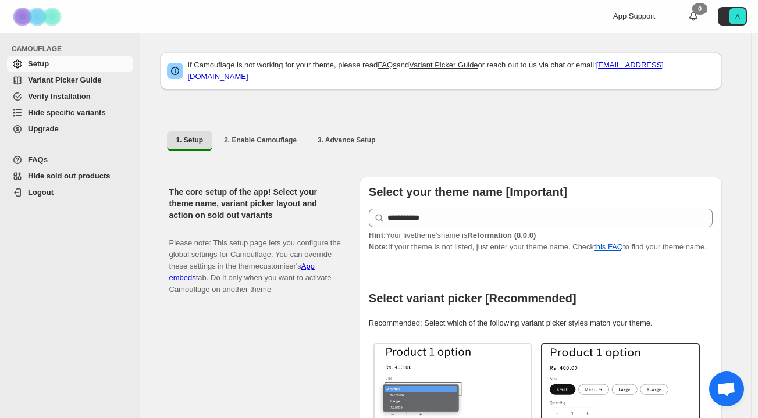 The width and height of the screenshot is (758, 418). What do you see at coordinates (452, 235) in the screenshot?
I see `span: Your live theme's name is` at bounding box center [452, 235].